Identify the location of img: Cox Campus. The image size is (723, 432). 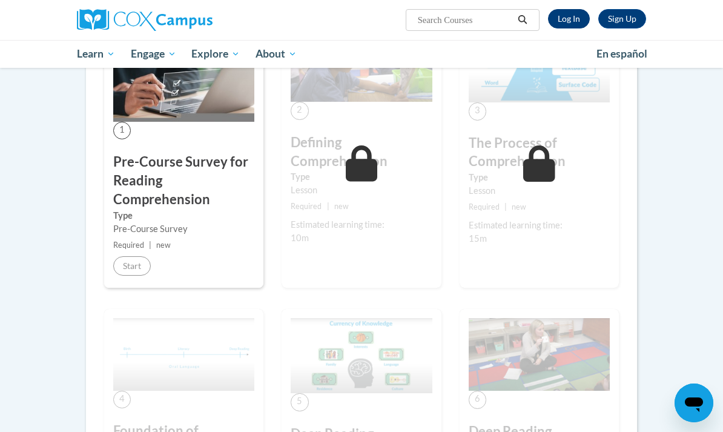
(145, 20).